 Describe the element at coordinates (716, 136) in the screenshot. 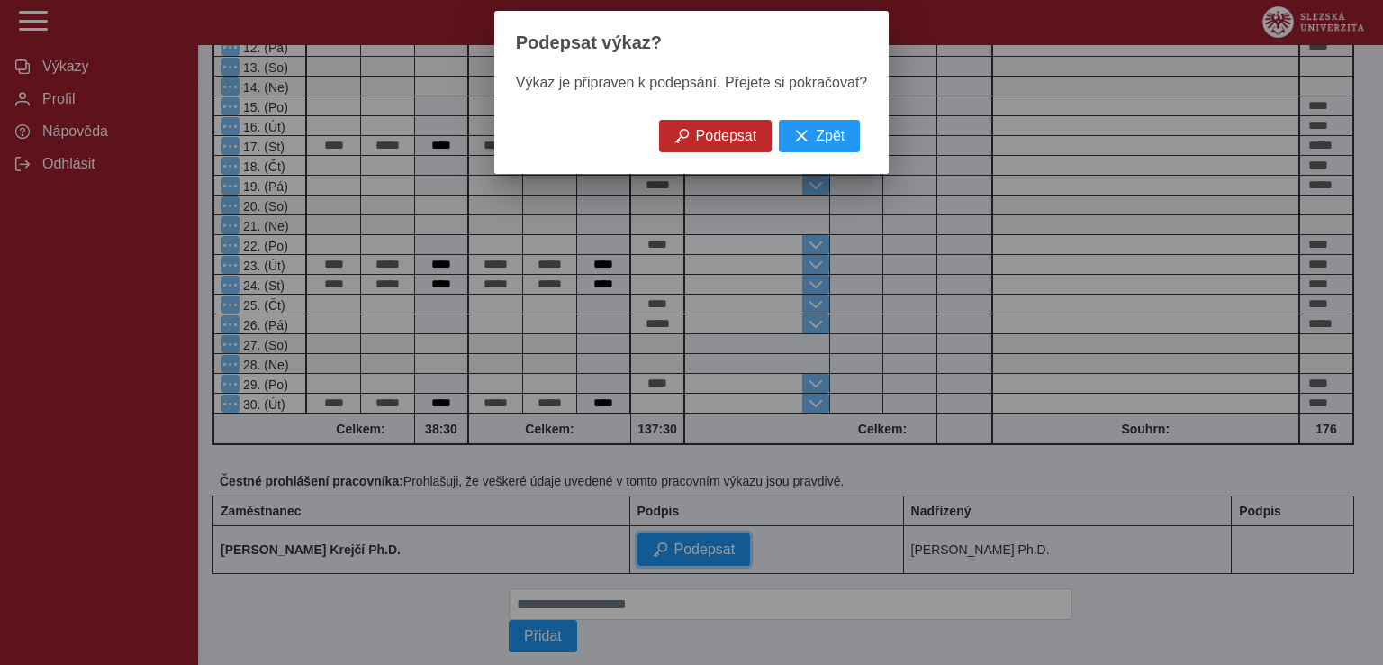

I see `button: Podepsat` at that location.